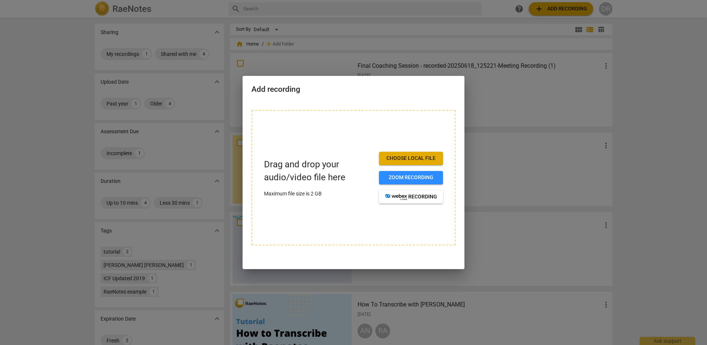 The width and height of the screenshot is (707, 345). Describe the element at coordinates (411, 197) in the screenshot. I see `button: recording` at that location.